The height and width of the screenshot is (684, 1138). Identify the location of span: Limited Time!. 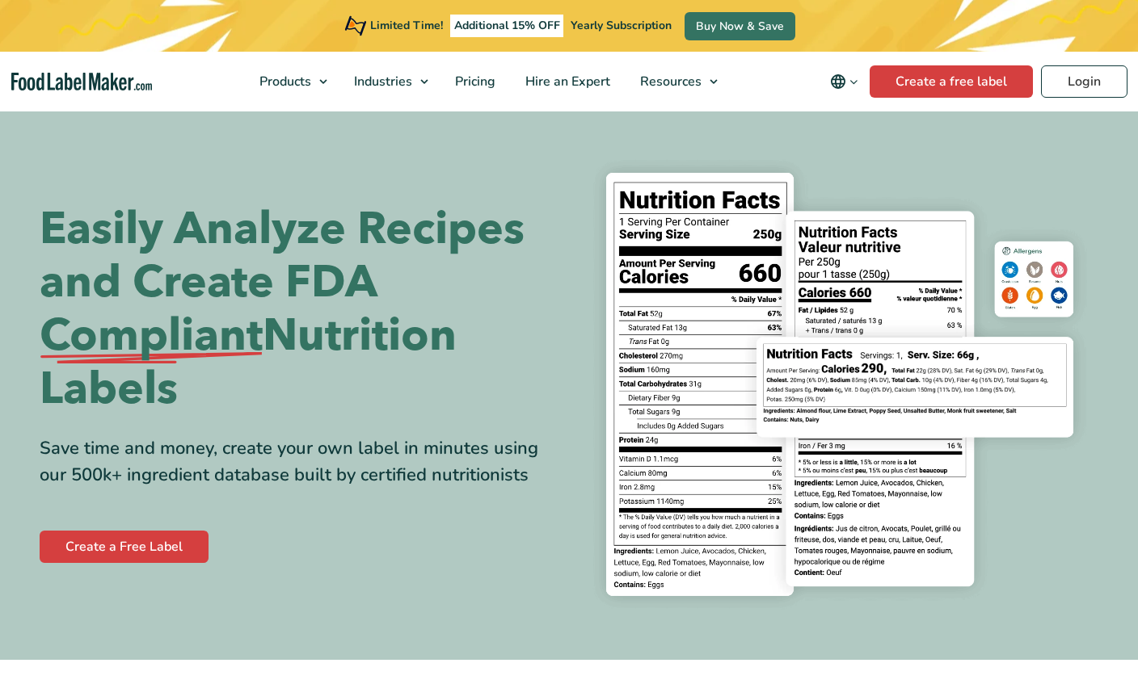
(406, 25).